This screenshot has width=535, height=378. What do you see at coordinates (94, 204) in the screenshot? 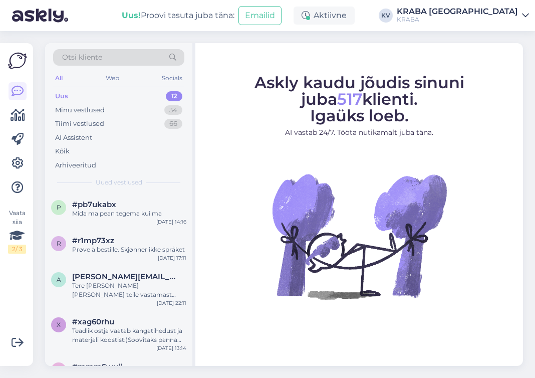
I see `span: #pb7ukabx` at bounding box center [94, 204].